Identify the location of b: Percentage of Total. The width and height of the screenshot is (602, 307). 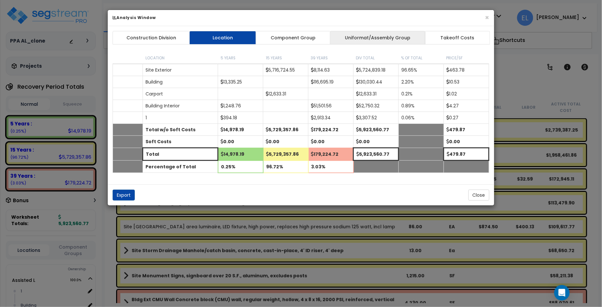
(171, 167).